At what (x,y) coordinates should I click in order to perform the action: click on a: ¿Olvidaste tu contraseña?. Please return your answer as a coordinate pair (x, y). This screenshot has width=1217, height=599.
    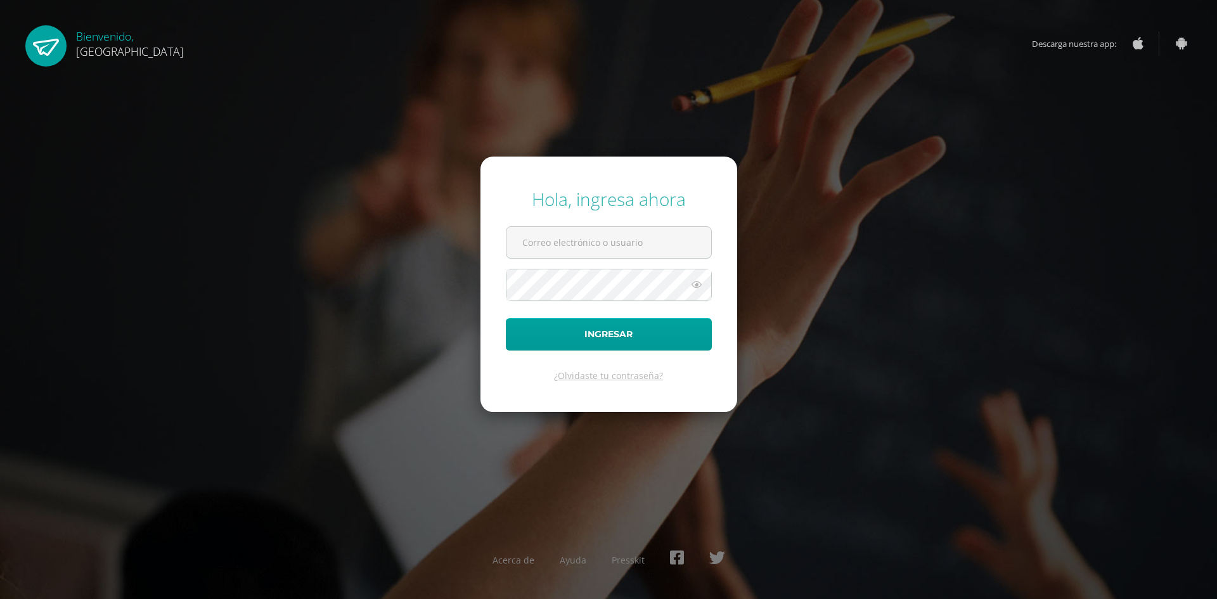
    Looking at the image, I should click on (608, 375).